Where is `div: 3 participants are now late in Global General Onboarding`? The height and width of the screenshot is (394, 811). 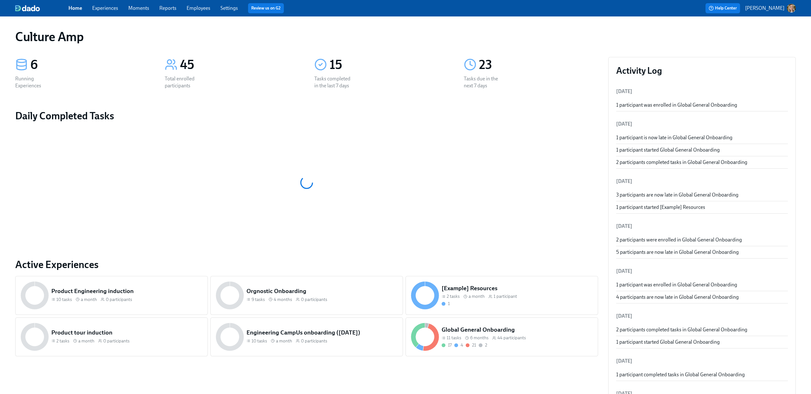 div: 3 participants are now late in Global General Onboarding is located at coordinates (702, 195).